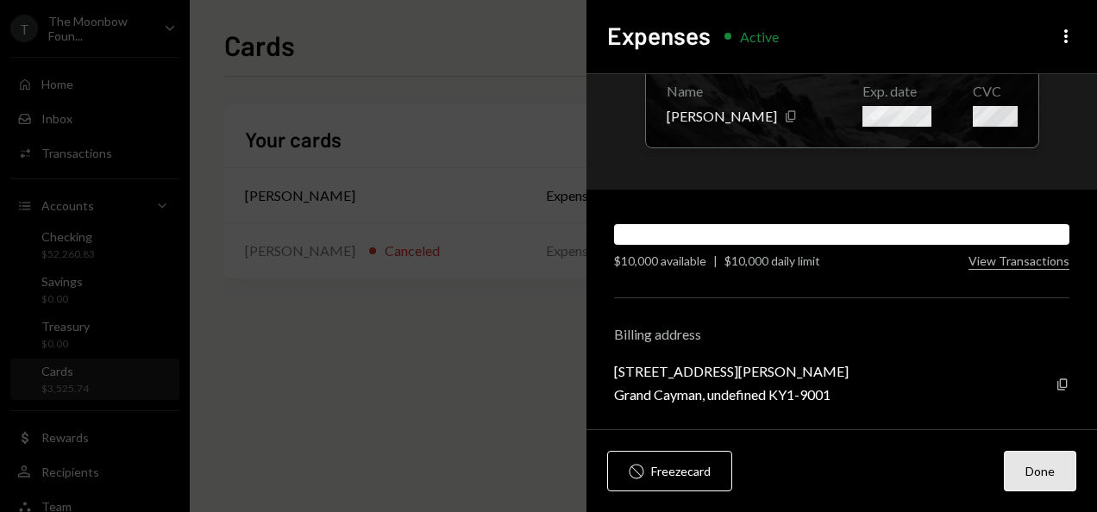 Image resolution: width=1097 pixels, height=512 pixels. Describe the element at coordinates (732, 394) in the screenshot. I see `div: Grand Cayman, undefined KY1-9001` at that location.